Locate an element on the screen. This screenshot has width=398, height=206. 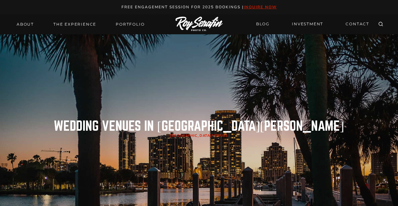
strong: inquire now is located at coordinates (260, 7).